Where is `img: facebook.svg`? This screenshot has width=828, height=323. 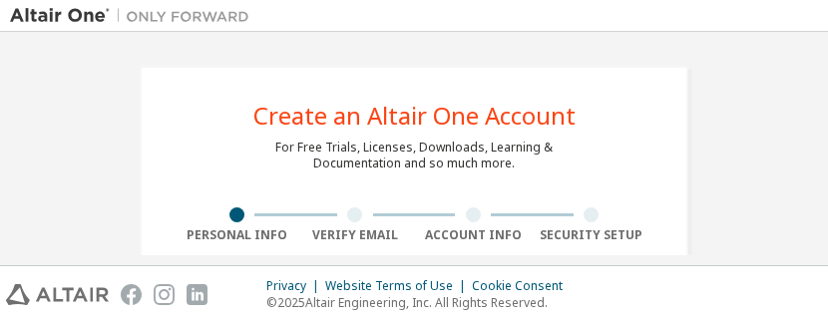
img: facebook.svg is located at coordinates (131, 294).